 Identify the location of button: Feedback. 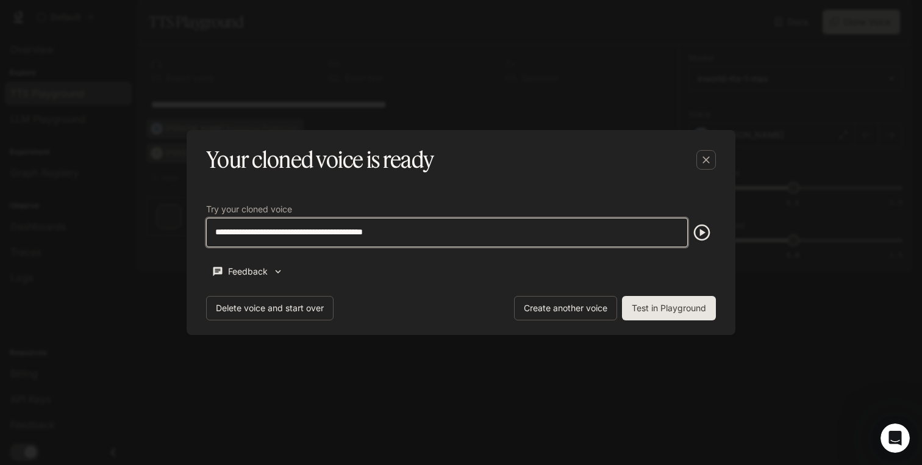
(247, 271).